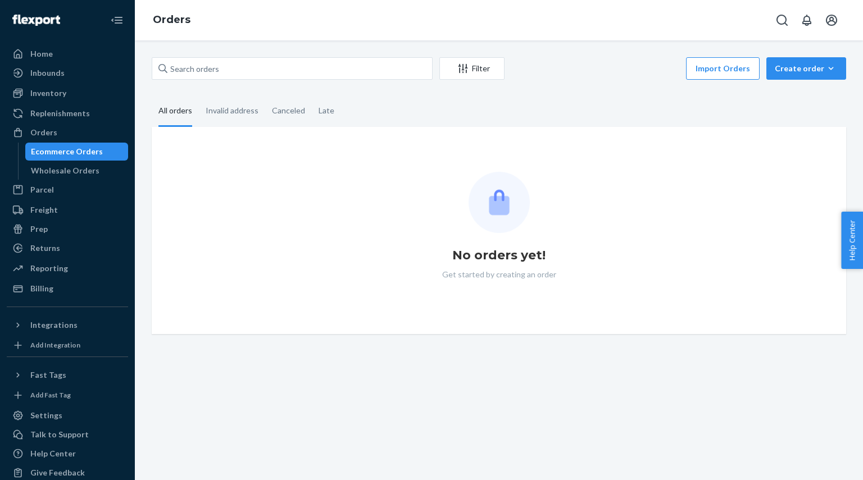 Image resolution: width=863 pixels, height=480 pixels. What do you see at coordinates (44, 133) in the screenshot?
I see `div: Orders` at bounding box center [44, 133].